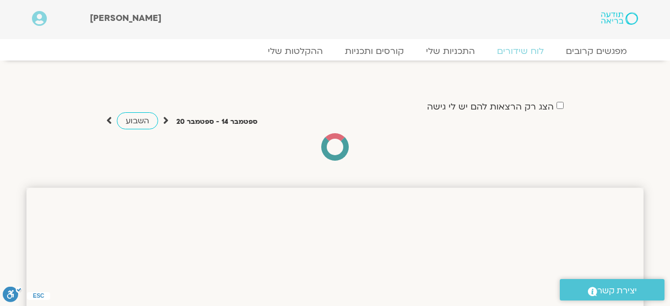 Image resolution: width=670 pixels, height=306 pixels. What do you see at coordinates (450, 51) in the screenshot?
I see `a: התכניות שלי` at bounding box center [450, 51].